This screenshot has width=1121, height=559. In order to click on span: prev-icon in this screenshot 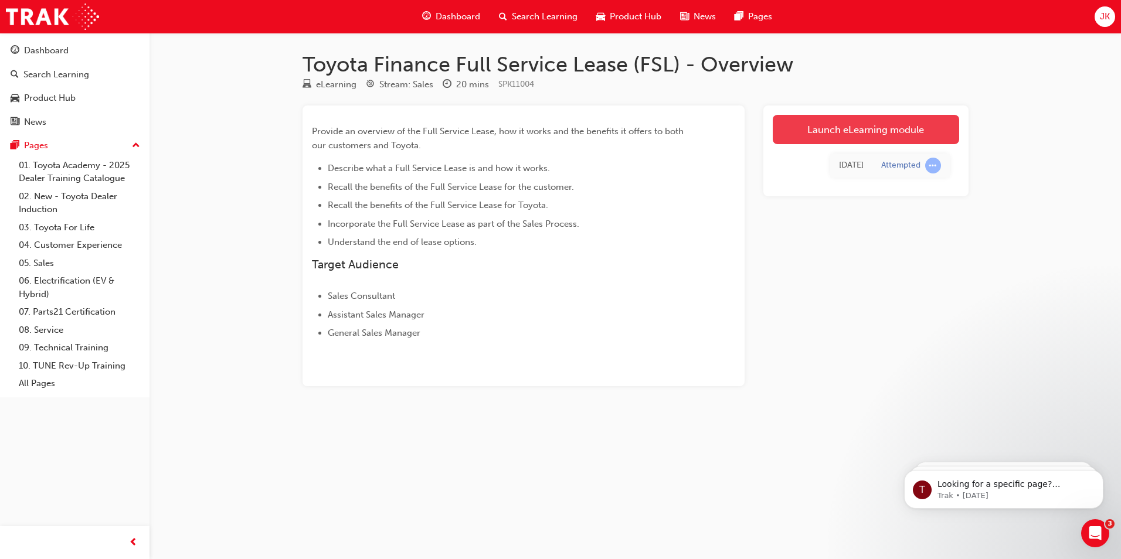, I will do `click(133, 543)`.